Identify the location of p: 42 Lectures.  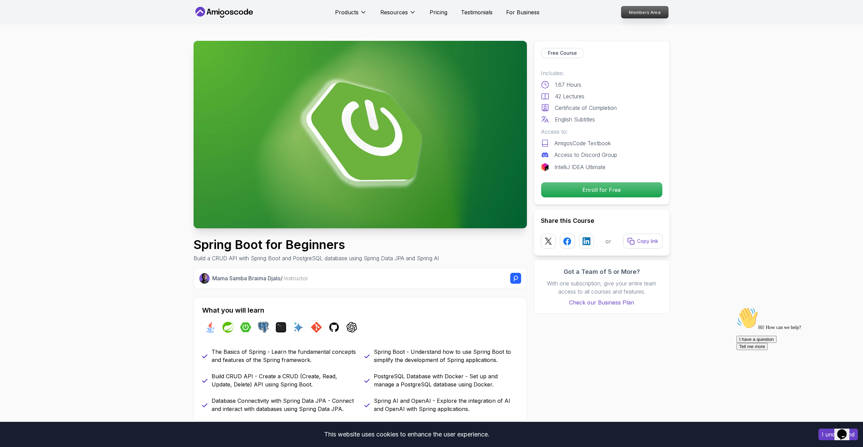
(570, 96).